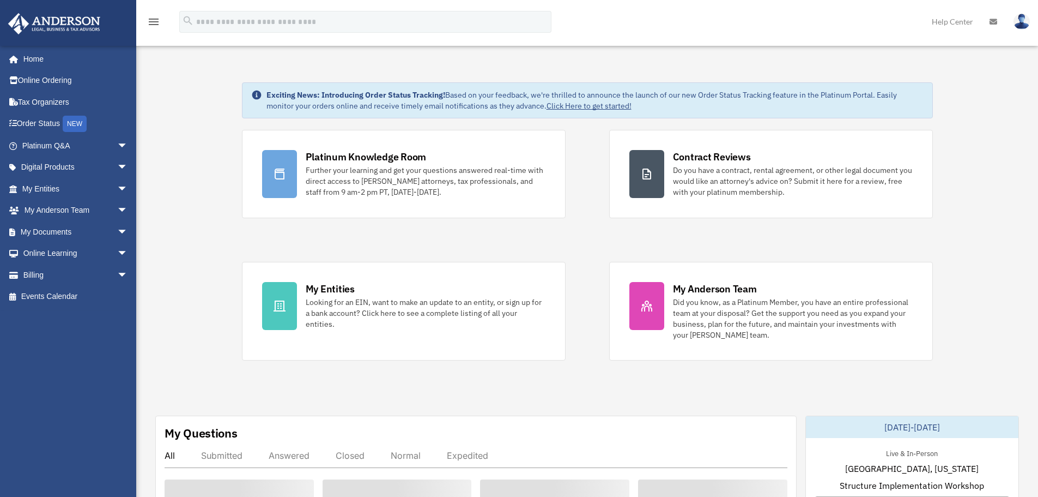  I want to click on div: All, so click(170, 455).